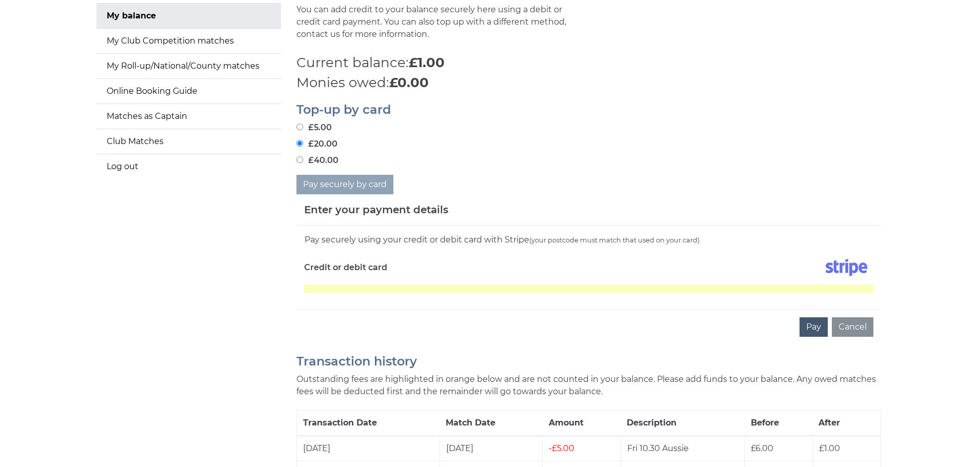 The height and width of the screenshot is (467, 977). I want to click on small: (your postcode must match that used on your card), so click(614, 240).